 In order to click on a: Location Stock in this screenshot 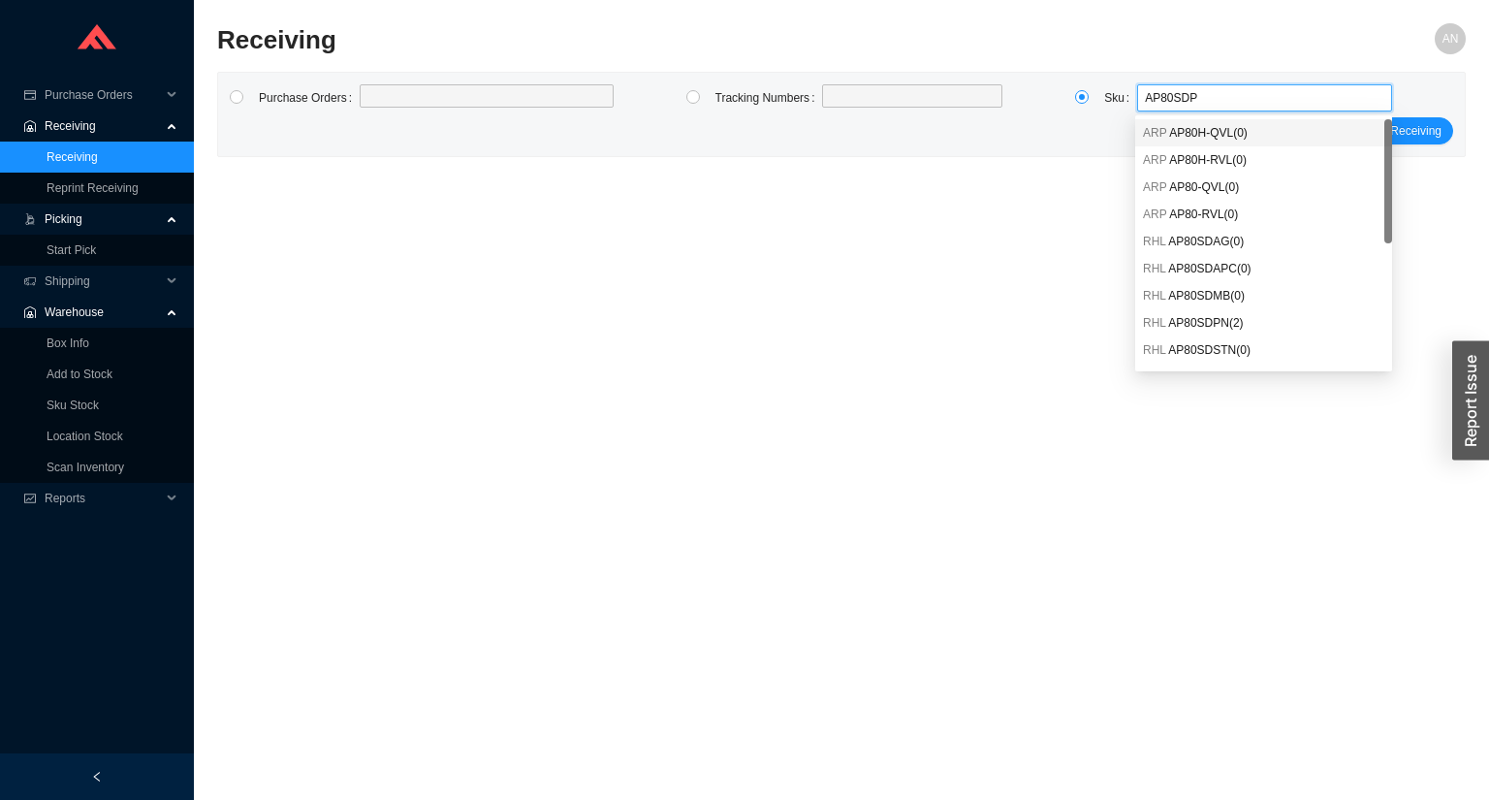, I will do `click(84, 436)`.